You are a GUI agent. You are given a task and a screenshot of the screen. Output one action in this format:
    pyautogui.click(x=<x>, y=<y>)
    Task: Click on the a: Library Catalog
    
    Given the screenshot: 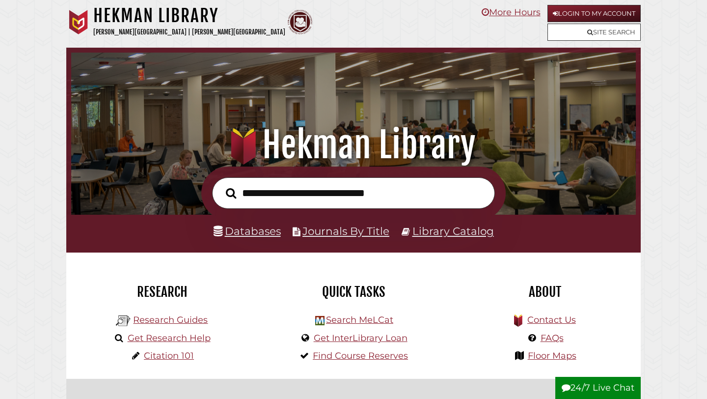 What is the action you would take?
    pyautogui.click(x=453, y=231)
    